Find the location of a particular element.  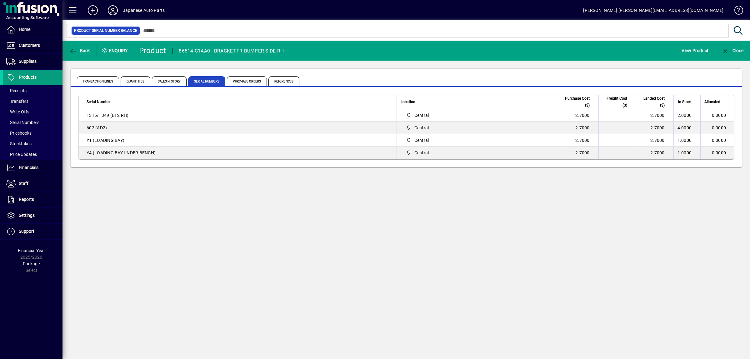

a: Stocktakes is located at coordinates (33, 144).